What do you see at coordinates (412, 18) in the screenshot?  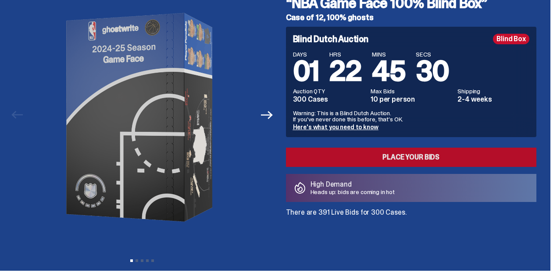 I see `h5: Case of 12, 100% ghosts` at bounding box center [412, 18].